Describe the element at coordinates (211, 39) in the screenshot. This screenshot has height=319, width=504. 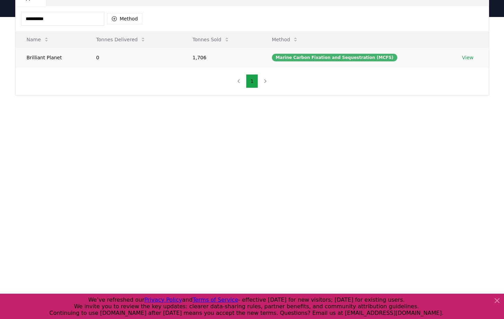
I see `button: Tonnes Sold` at that location.